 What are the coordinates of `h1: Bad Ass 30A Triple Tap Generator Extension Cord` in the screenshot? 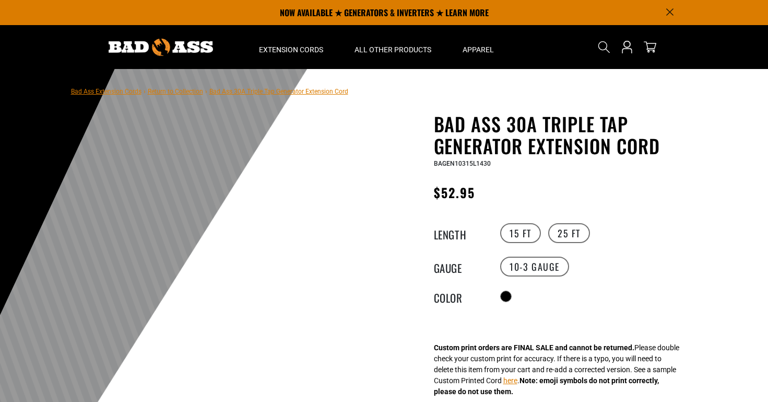 It's located at (562, 135).